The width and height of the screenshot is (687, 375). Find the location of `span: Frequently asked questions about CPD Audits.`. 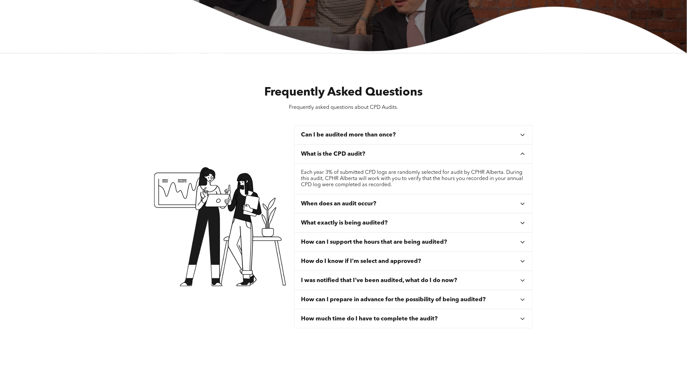

span: Frequently asked questions about CPD Audits. is located at coordinates (343, 107).